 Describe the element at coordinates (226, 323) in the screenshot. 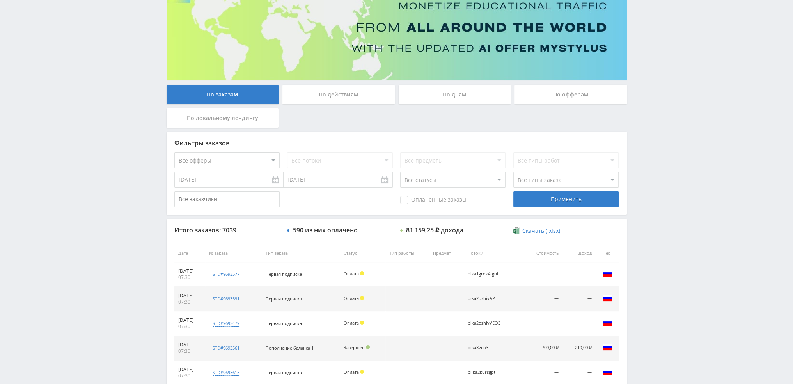

I see `div: std#9693479` at that location.